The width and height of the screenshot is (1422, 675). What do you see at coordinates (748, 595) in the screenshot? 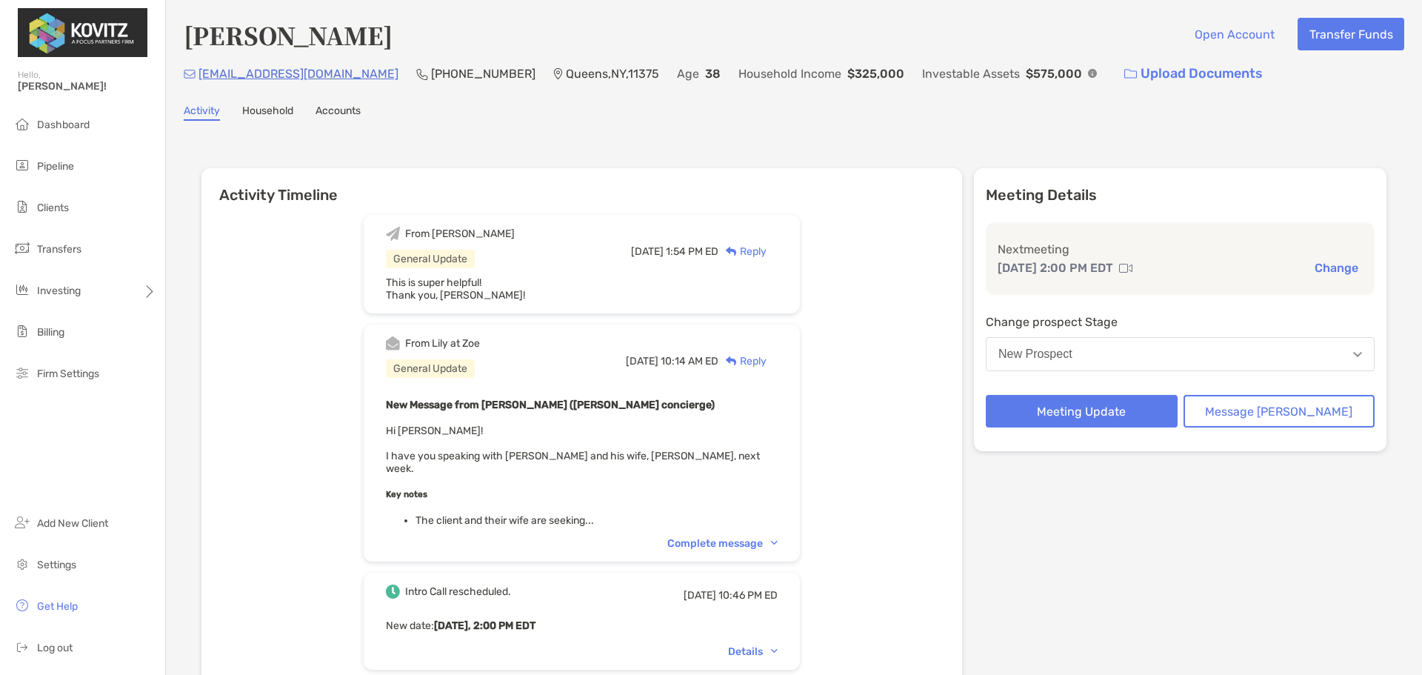
I see `span: 10:46 PM ED` at bounding box center [748, 595].